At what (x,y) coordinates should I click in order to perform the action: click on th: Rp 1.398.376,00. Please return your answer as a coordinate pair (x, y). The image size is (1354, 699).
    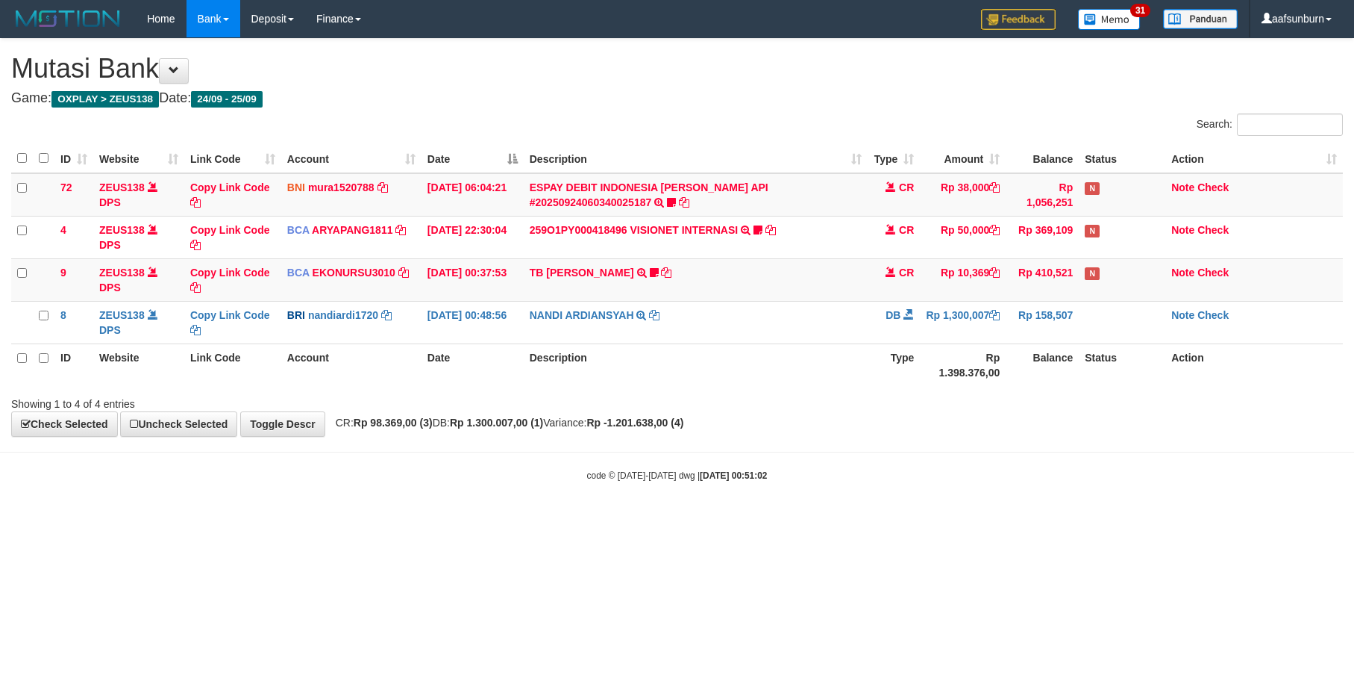
    Looking at the image, I should click on (963, 364).